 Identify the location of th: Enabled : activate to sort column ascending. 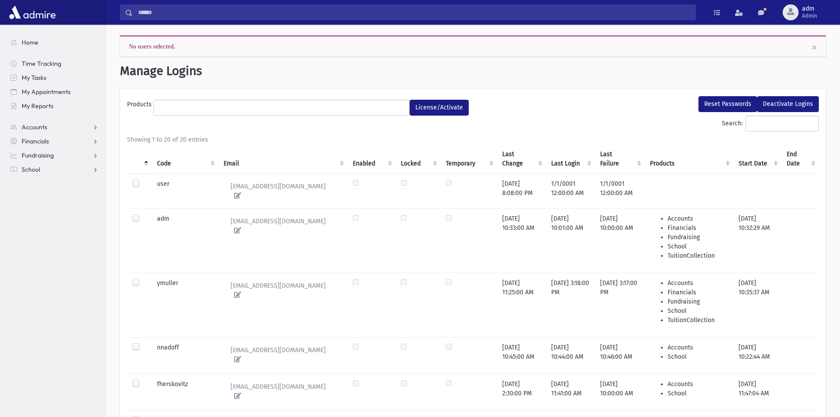
(371, 159).